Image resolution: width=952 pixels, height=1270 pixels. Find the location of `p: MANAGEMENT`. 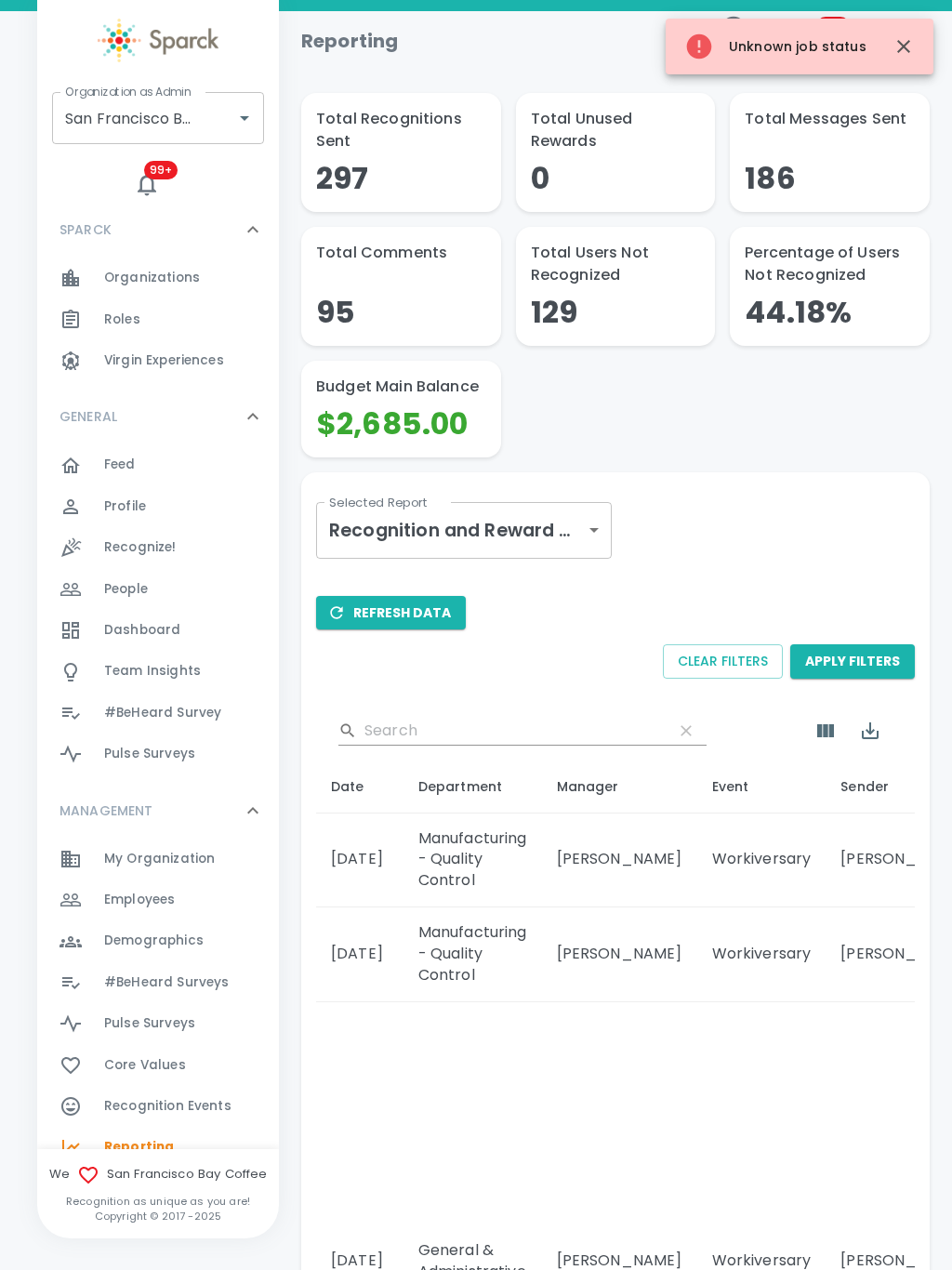

p: MANAGEMENT is located at coordinates (106, 811).